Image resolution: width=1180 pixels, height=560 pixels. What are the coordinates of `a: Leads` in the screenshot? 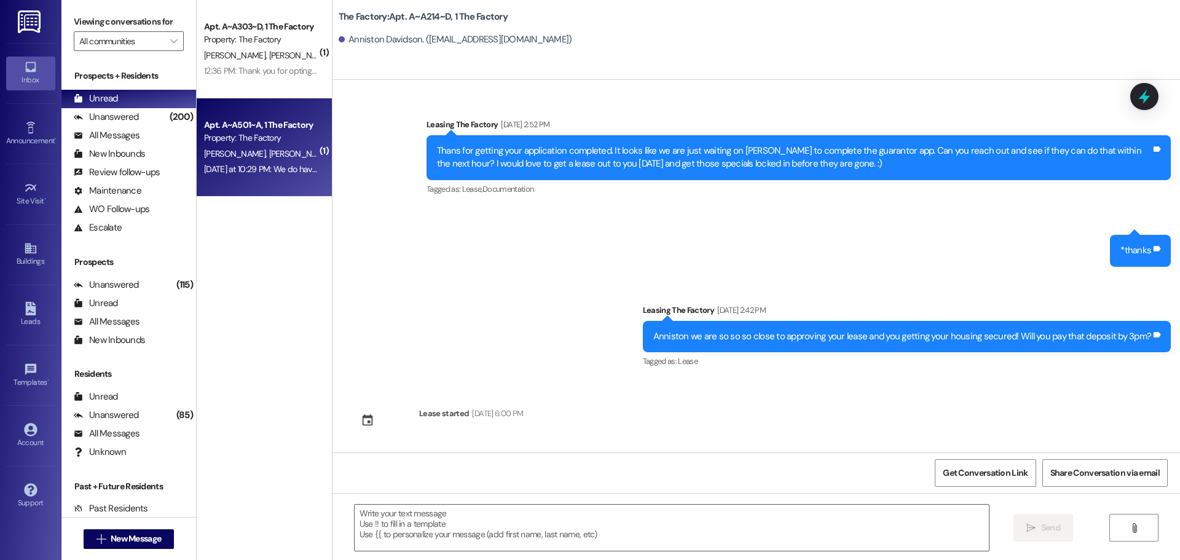 It's located at (31, 315).